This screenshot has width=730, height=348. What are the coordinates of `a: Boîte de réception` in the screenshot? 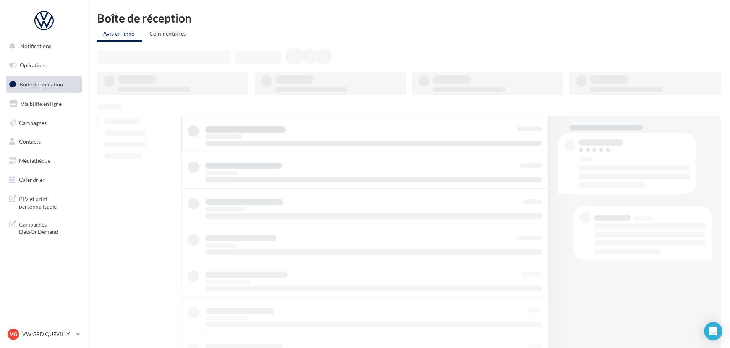 It's located at (44, 84).